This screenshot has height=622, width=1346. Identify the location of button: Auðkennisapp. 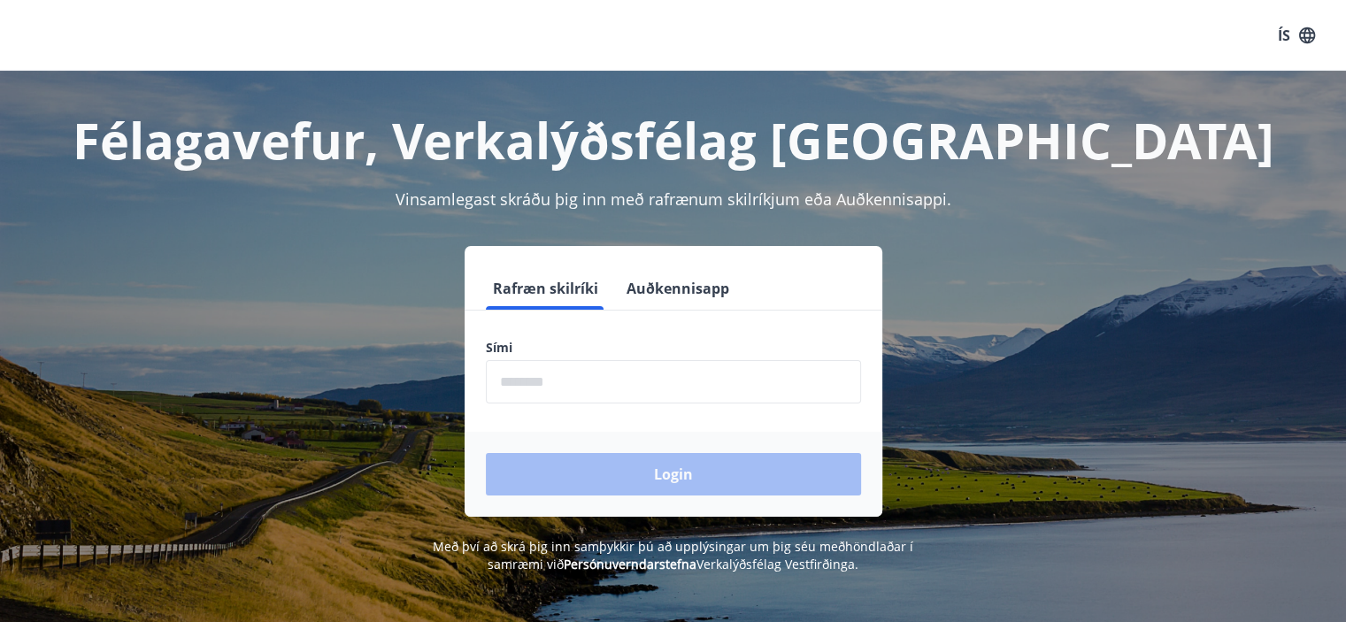
(678, 289).